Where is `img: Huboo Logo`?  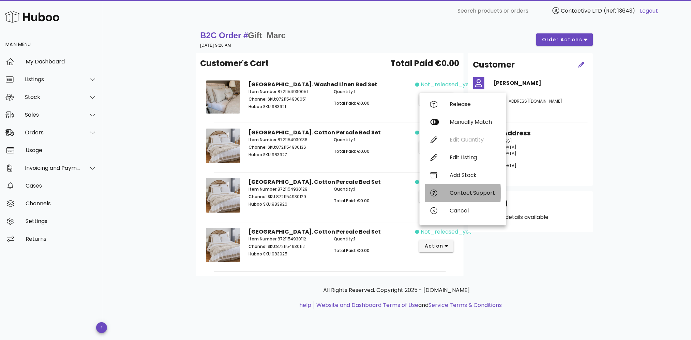 img: Huboo Logo is located at coordinates (32, 17).